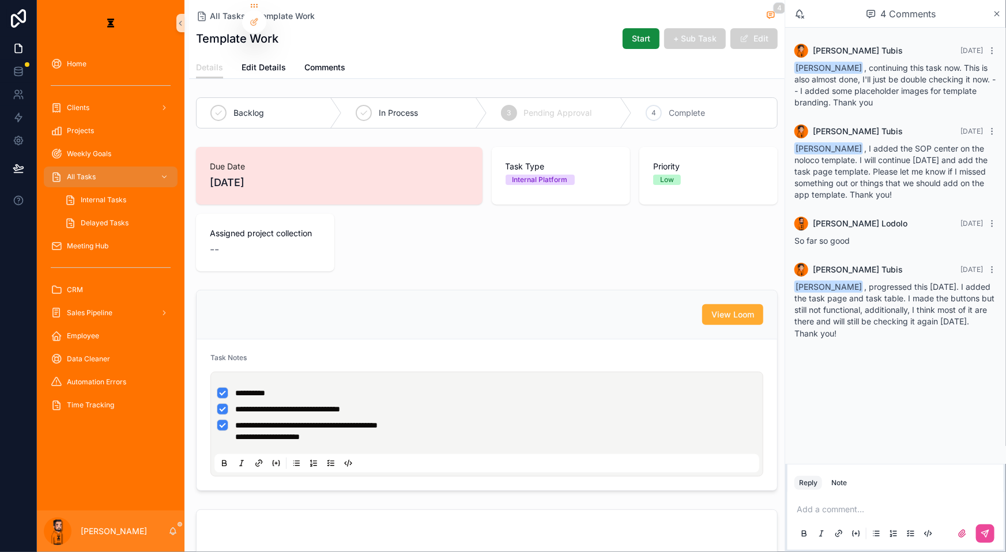 This screenshot has height=552, width=1006. Describe the element at coordinates (75, 290) in the screenshot. I see `span: CRM` at that location.